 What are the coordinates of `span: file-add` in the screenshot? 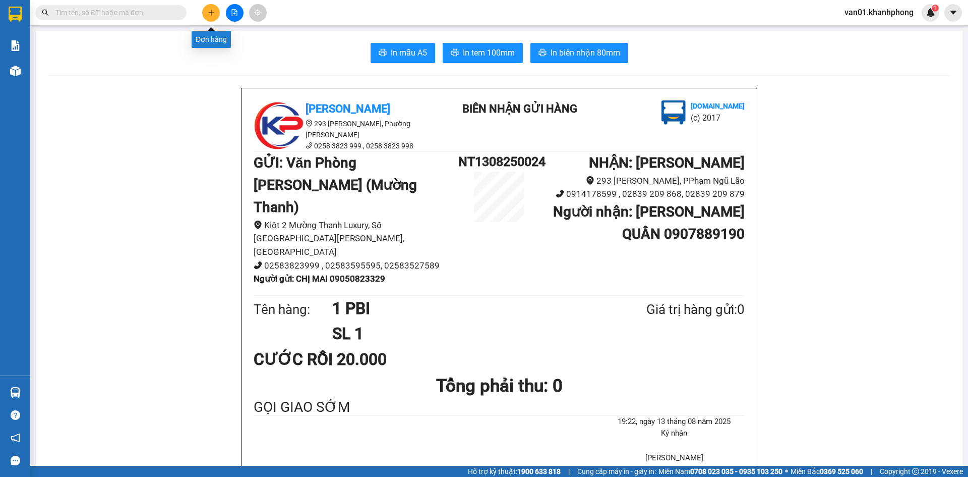 It's located at (235, 13).